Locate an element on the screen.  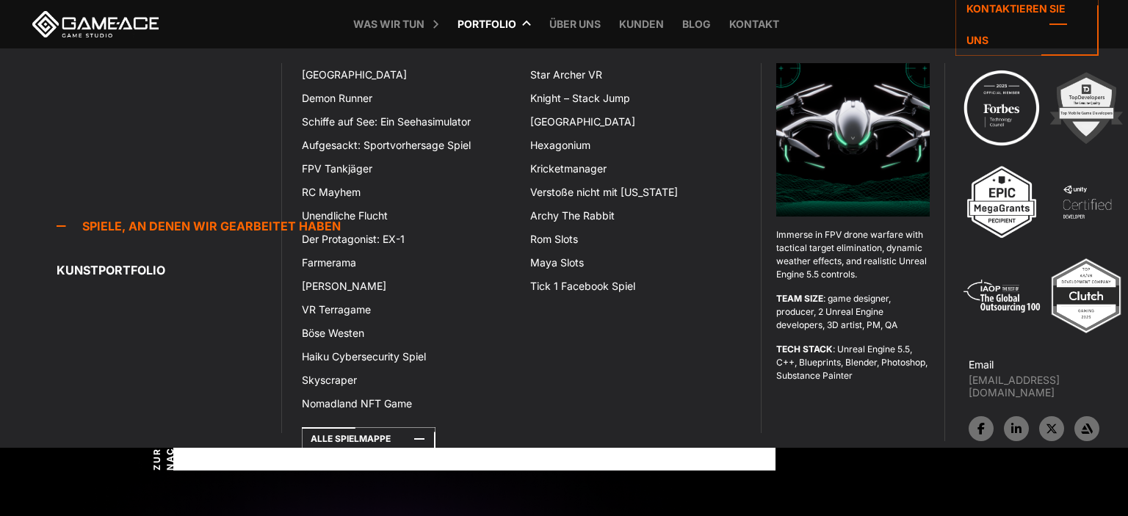
a: Kunstportfolio is located at coordinates (169, 270).